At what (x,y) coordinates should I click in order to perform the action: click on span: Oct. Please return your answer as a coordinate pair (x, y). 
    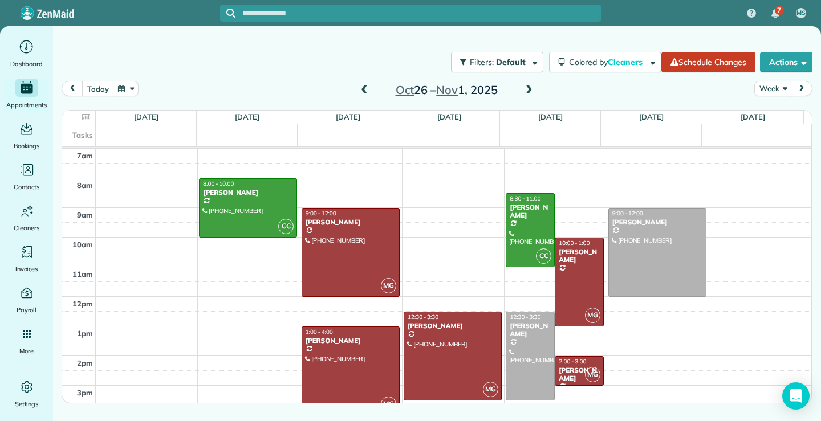
    Looking at the image, I should click on (405, 89).